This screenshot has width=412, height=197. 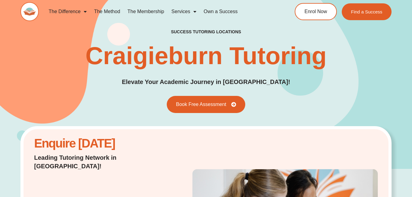 What do you see at coordinates (221, 12) in the screenshot?
I see `a: Own a Success` at bounding box center [221, 12].